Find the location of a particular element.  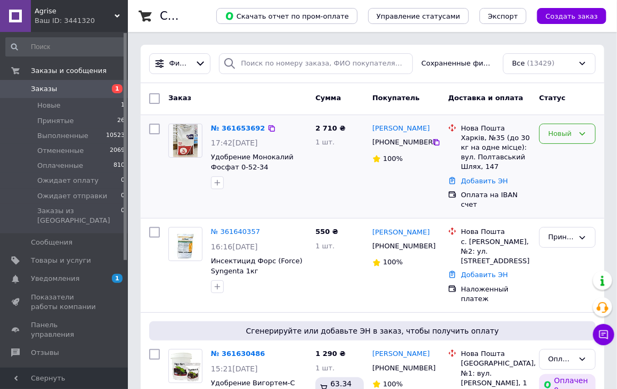

span: Фильтры is located at coordinates (180, 63).